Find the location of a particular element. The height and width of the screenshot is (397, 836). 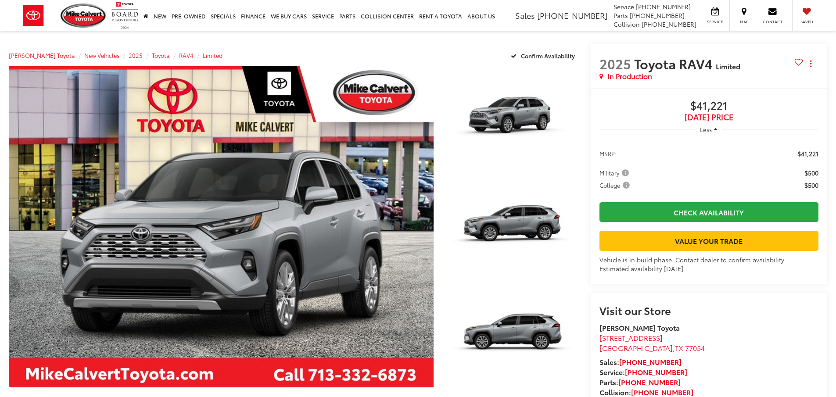

span: In Production is located at coordinates (629, 76).